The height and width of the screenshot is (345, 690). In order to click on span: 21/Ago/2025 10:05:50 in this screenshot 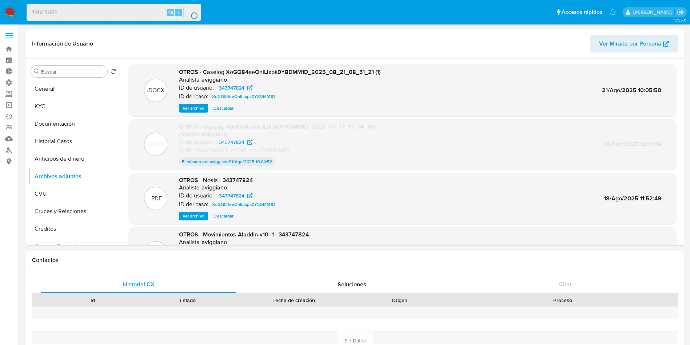, I will do `click(632, 90)`.